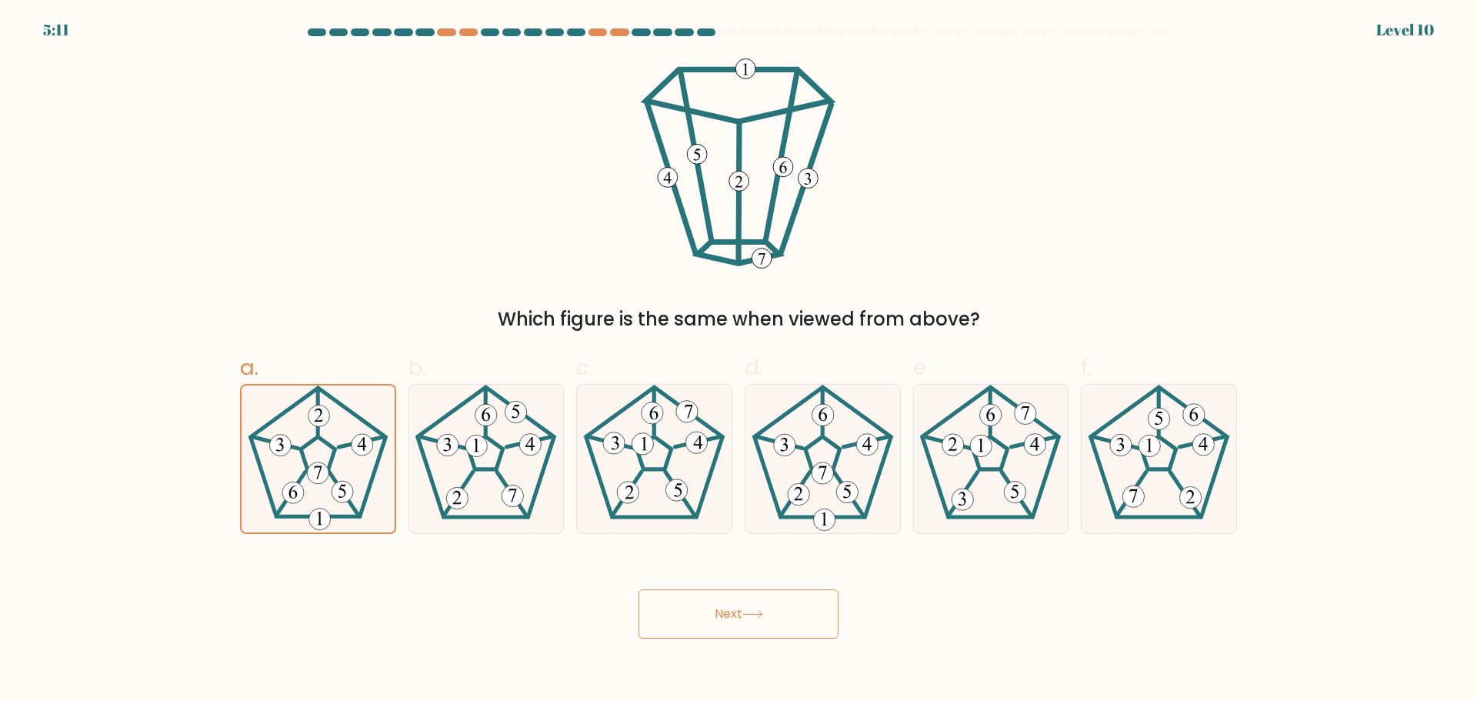  I want to click on span: a., so click(249, 367).